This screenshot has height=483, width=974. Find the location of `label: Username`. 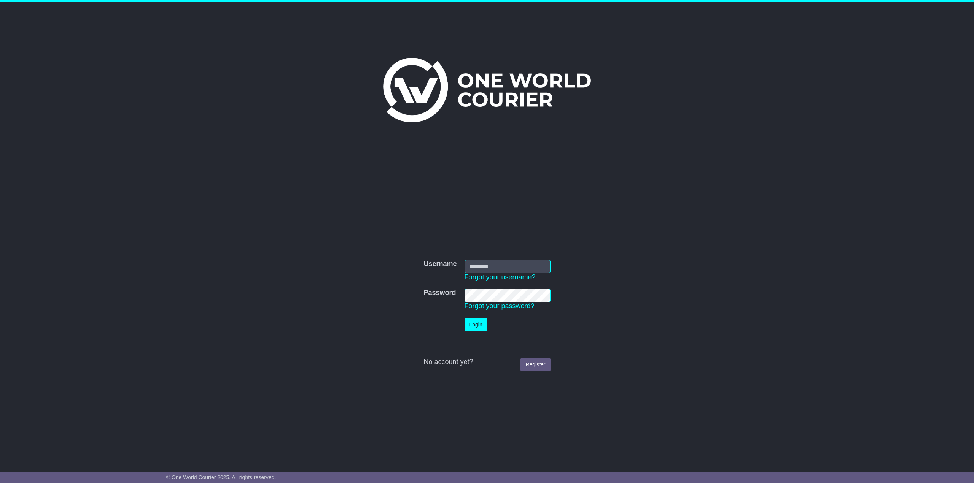

label: Username is located at coordinates (440, 264).